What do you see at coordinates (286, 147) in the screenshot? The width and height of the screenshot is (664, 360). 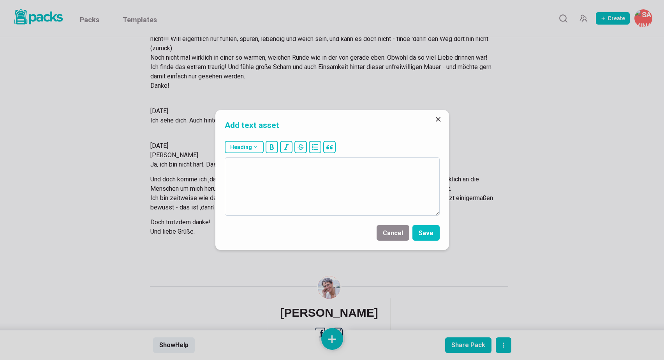 I see `button: italic` at bounding box center [286, 147].